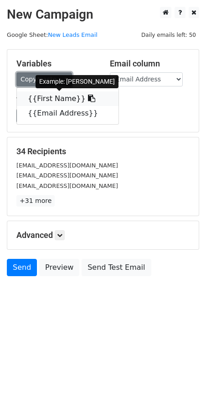  What do you see at coordinates (103, 151) in the screenshot?
I see `h5: 34 Recipients` at bounding box center [103, 151].